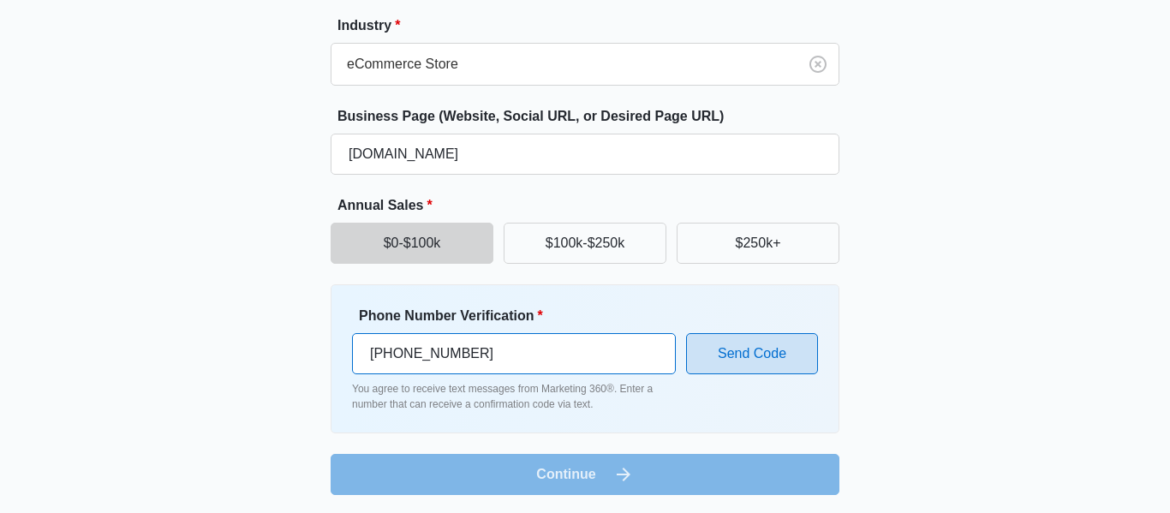  I want to click on button: $250k+, so click(758, 243).